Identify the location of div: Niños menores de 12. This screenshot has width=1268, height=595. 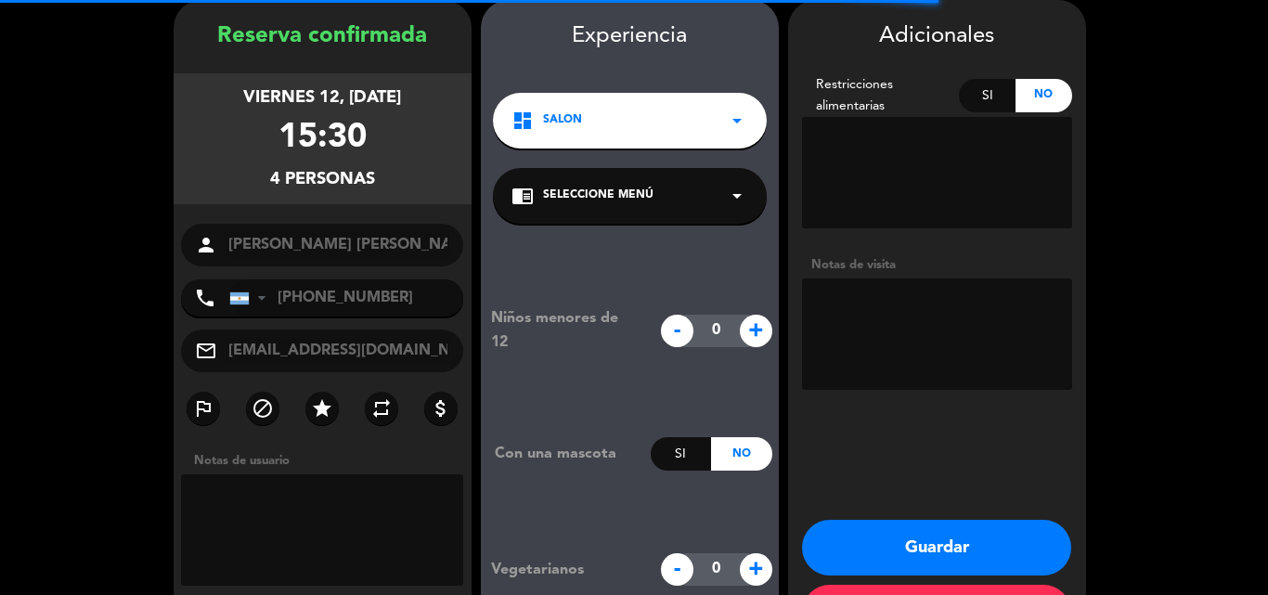
(564, 331).